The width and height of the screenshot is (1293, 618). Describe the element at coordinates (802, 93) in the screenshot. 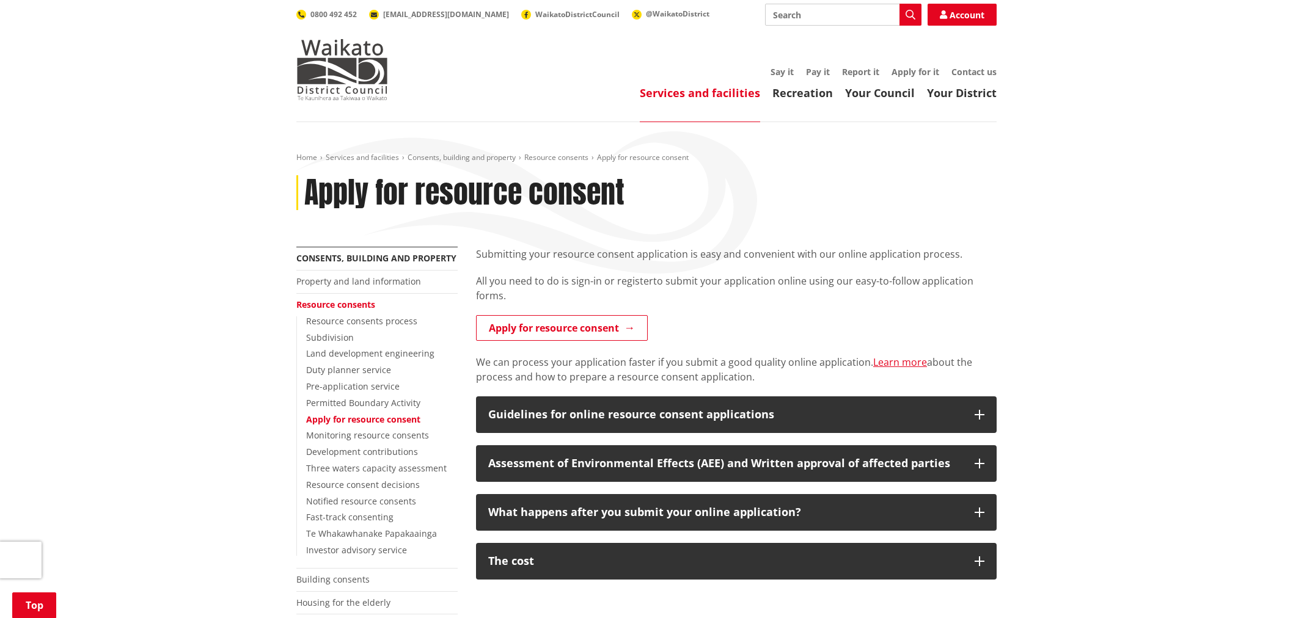

I see `a: Recreation` at that location.